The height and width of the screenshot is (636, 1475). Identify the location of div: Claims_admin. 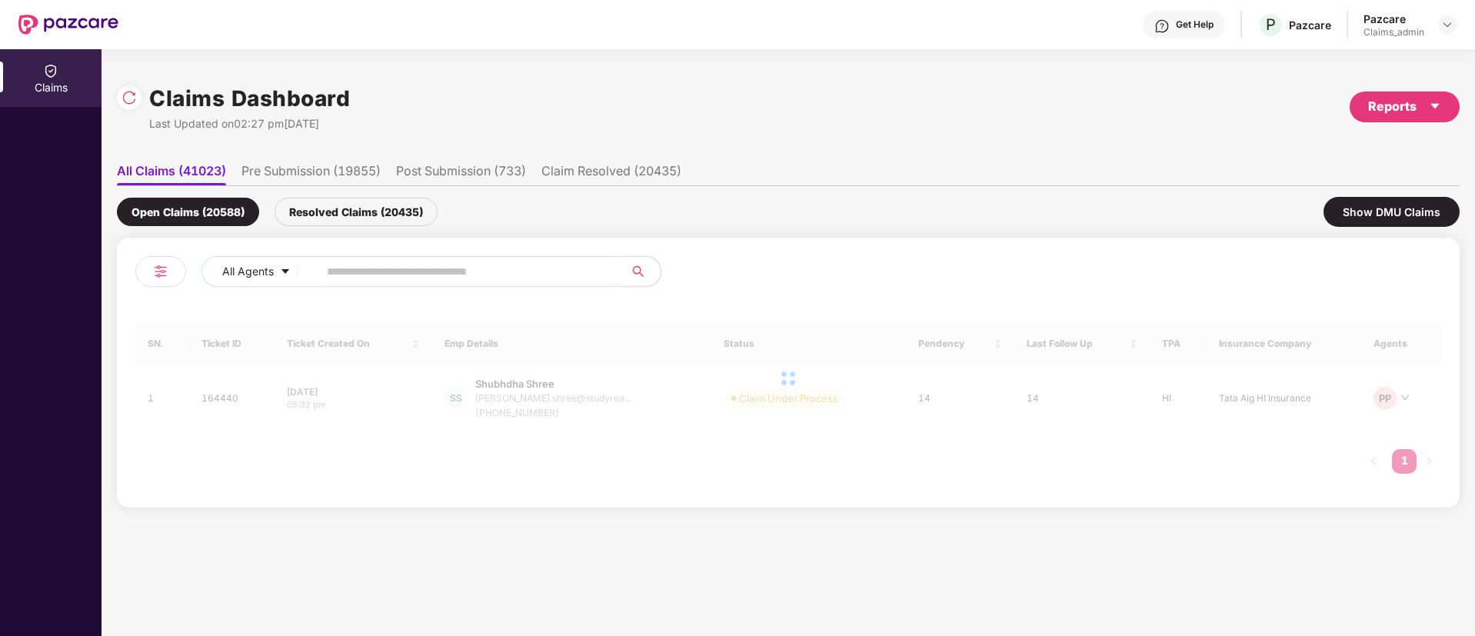
(1393, 32).